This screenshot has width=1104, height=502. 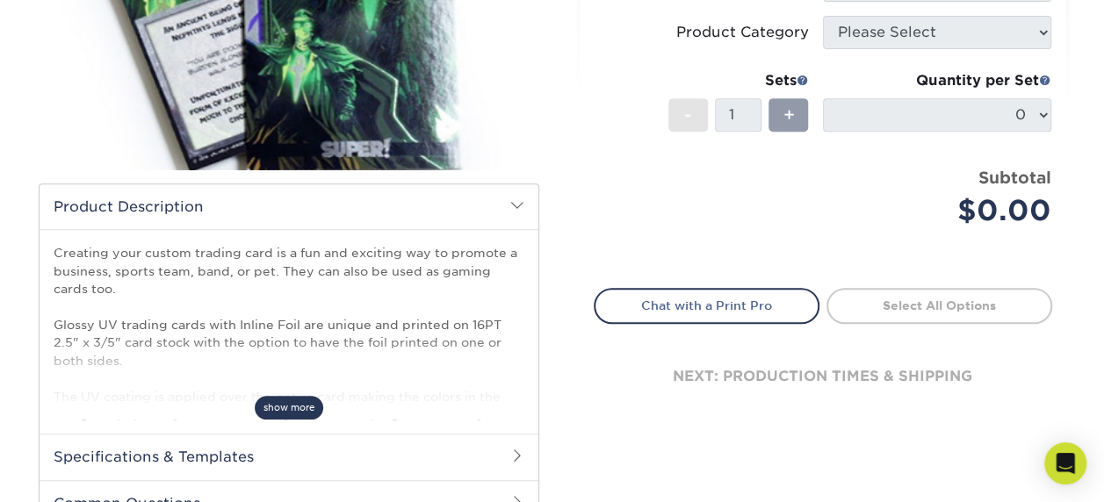 What do you see at coordinates (738, 81) in the screenshot?
I see `div: Sets` at bounding box center [738, 81].